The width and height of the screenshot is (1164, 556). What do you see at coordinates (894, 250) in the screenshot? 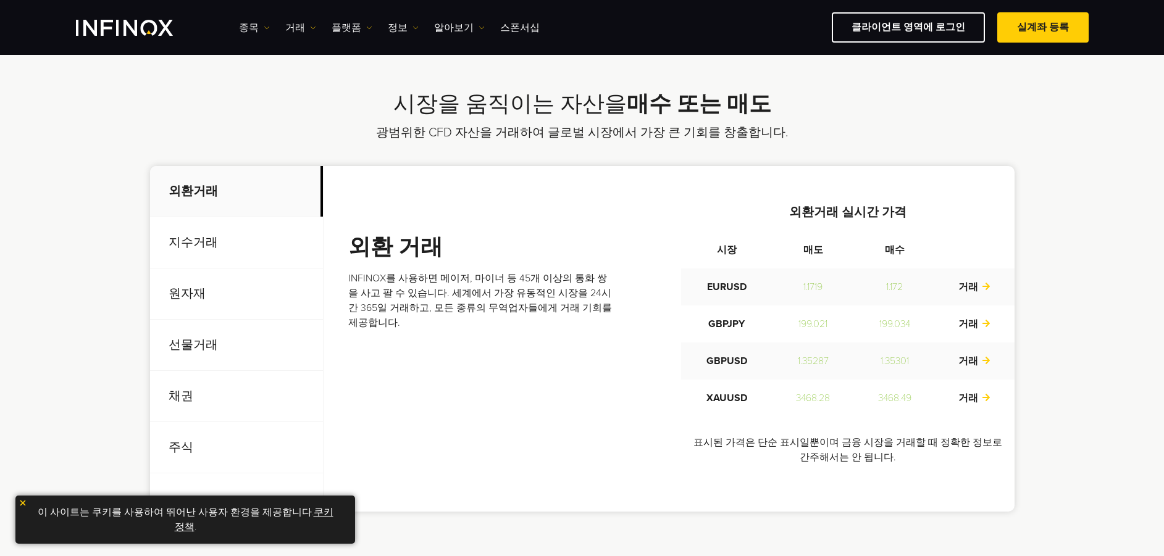
I see `th: 매수` at bounding box center [894, 250].